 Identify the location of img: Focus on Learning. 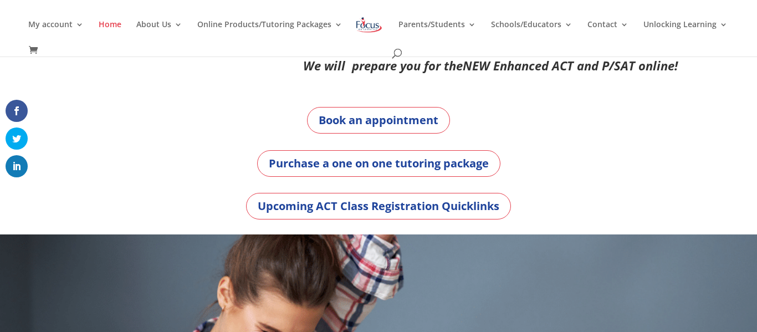
(369, 25).